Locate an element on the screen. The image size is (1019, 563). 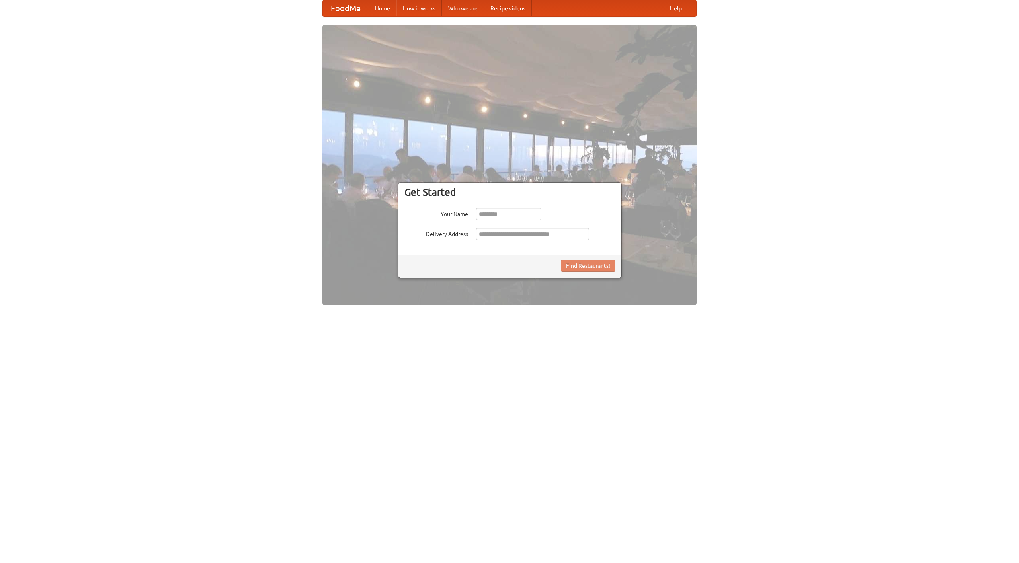
a: Who we are is located at coordinates (463, 8).